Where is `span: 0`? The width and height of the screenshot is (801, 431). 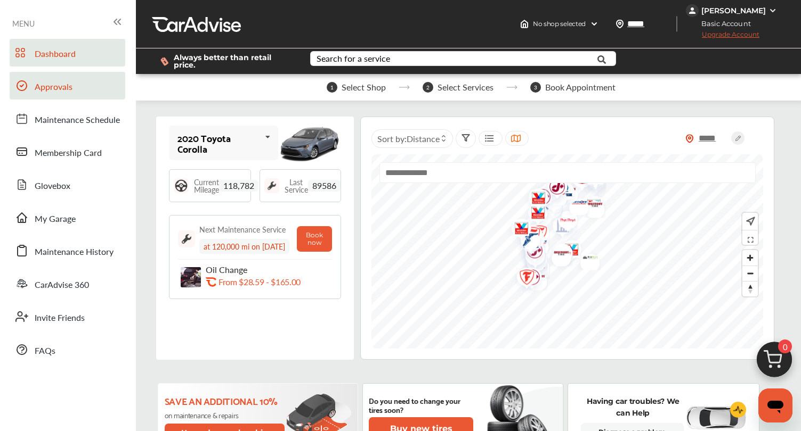 span: 0 is located at coordinates (785, 347).